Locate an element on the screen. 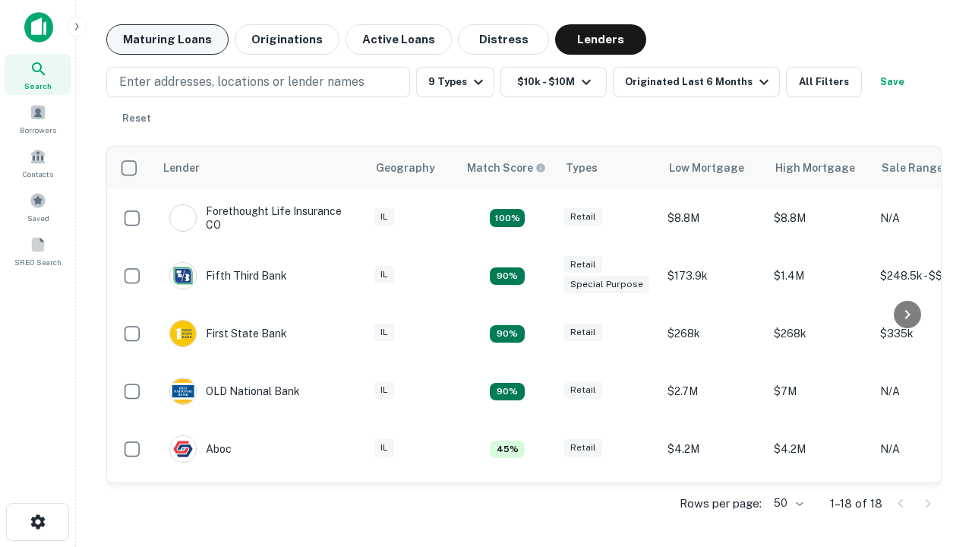 This screenshot has height=547, width=972. th: High Mortgage is located at coordinates (819, 168).